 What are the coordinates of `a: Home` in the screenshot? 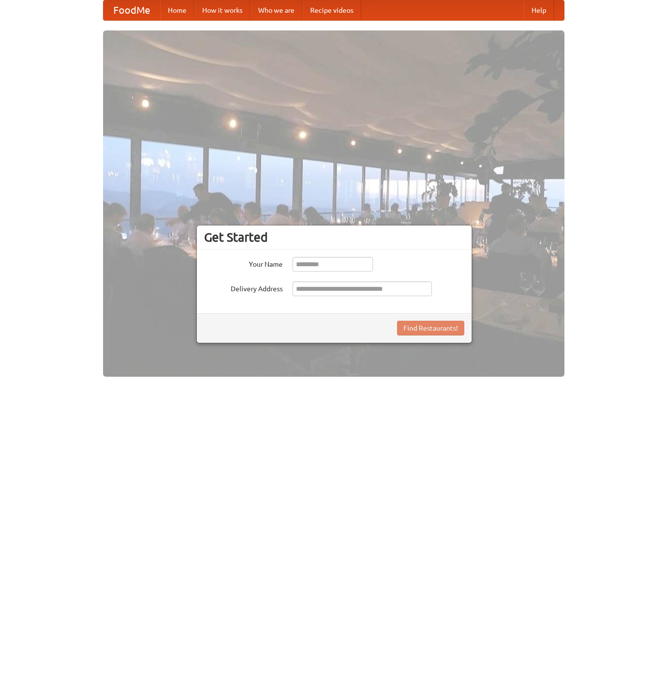 It's located at (177, 10).